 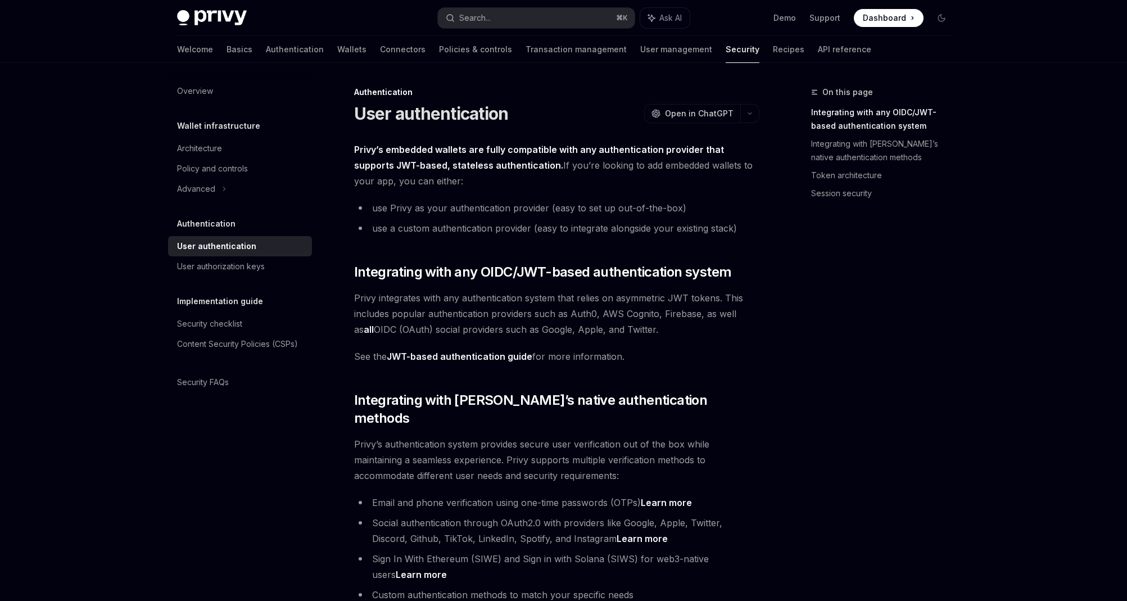 What do you see at coordinates (556, 502) in the screenshot?
I see `li: Email and phone verification using one-time passwords (OTPs)` at bounding box center [556, 502].